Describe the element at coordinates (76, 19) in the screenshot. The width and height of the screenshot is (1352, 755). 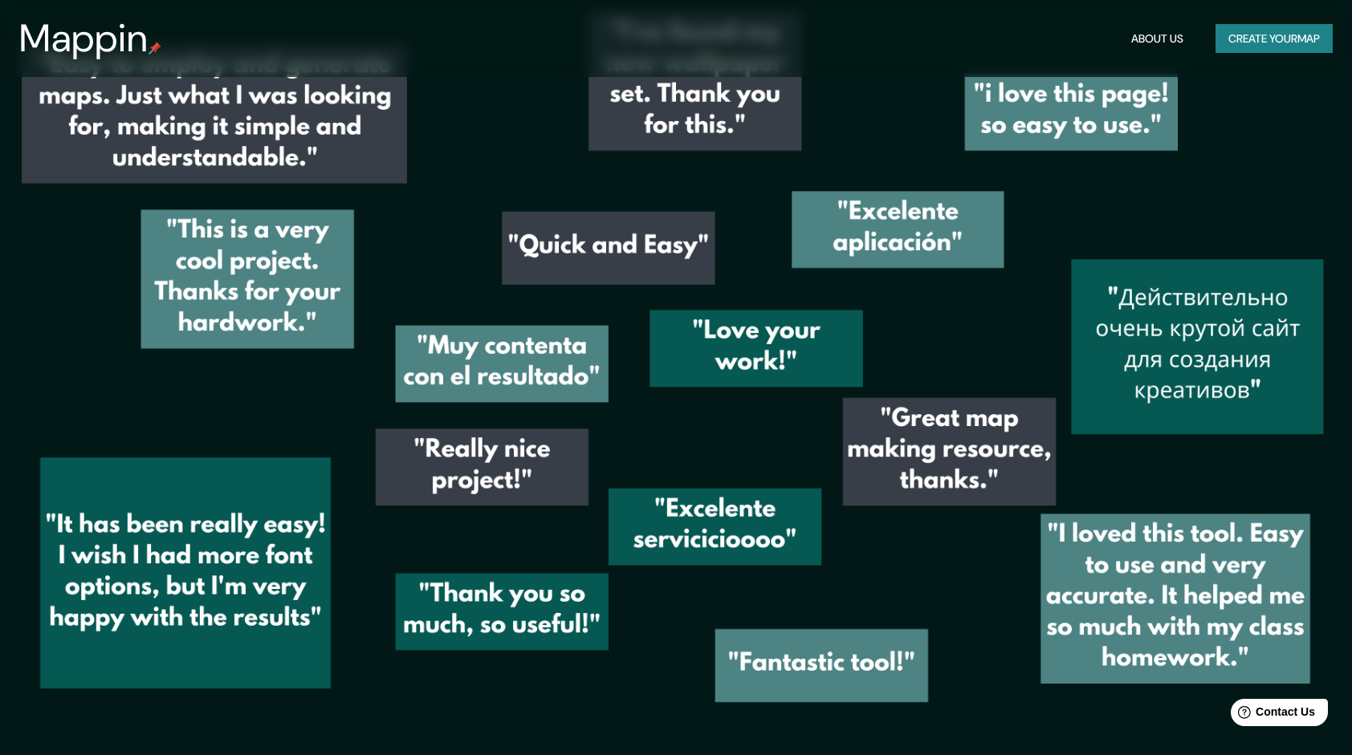
I see `span: Contact Us` at that location.